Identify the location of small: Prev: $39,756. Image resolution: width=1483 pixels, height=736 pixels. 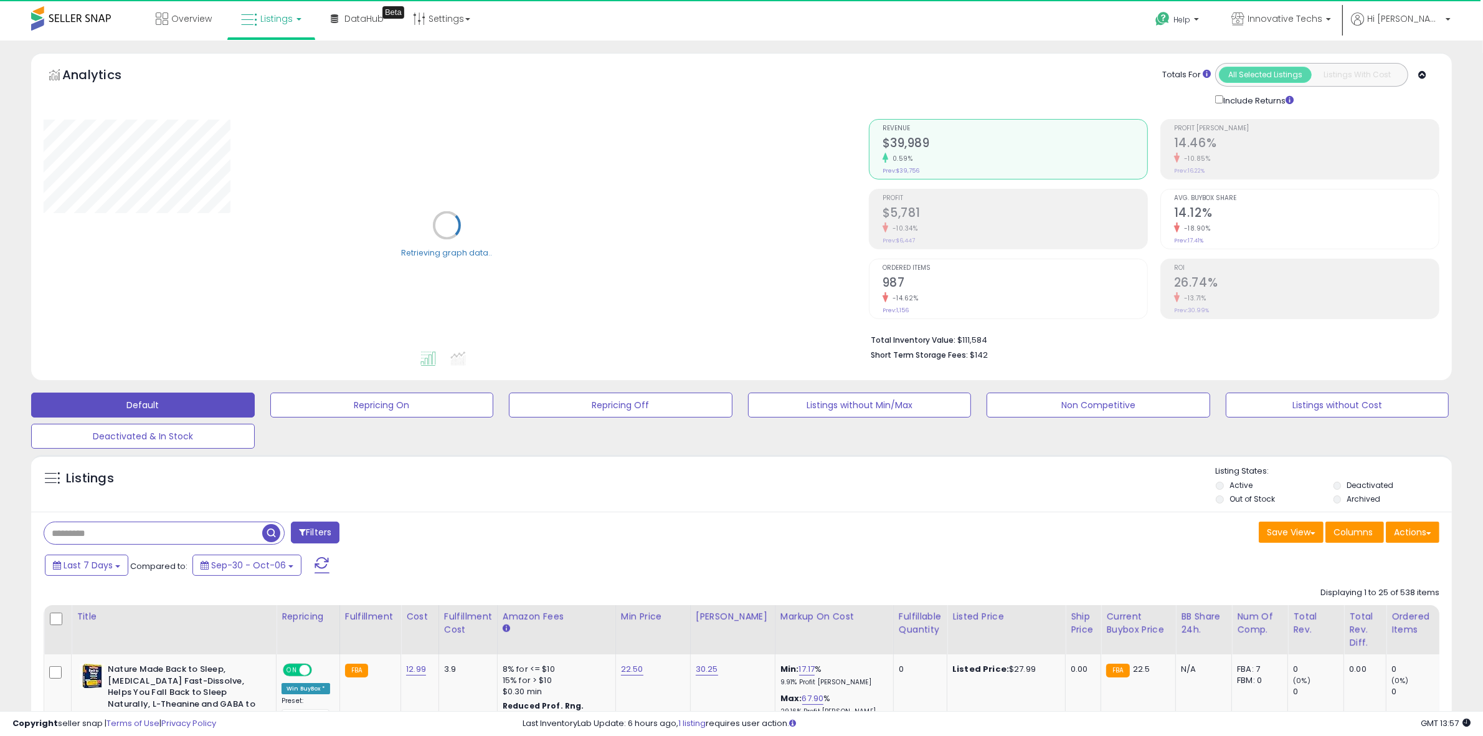
(901, 171).